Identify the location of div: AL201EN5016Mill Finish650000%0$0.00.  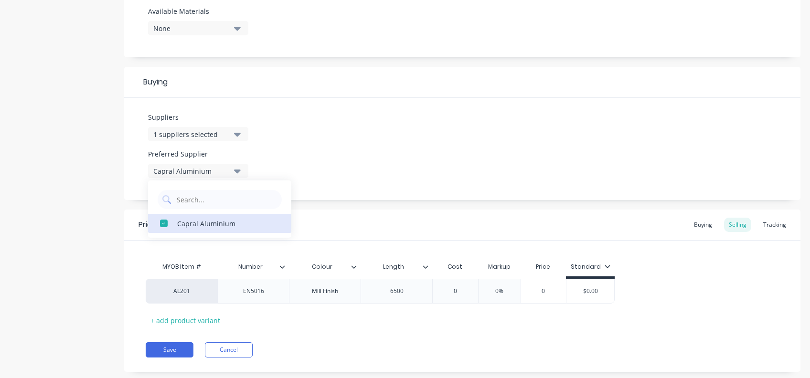
(380, 291).